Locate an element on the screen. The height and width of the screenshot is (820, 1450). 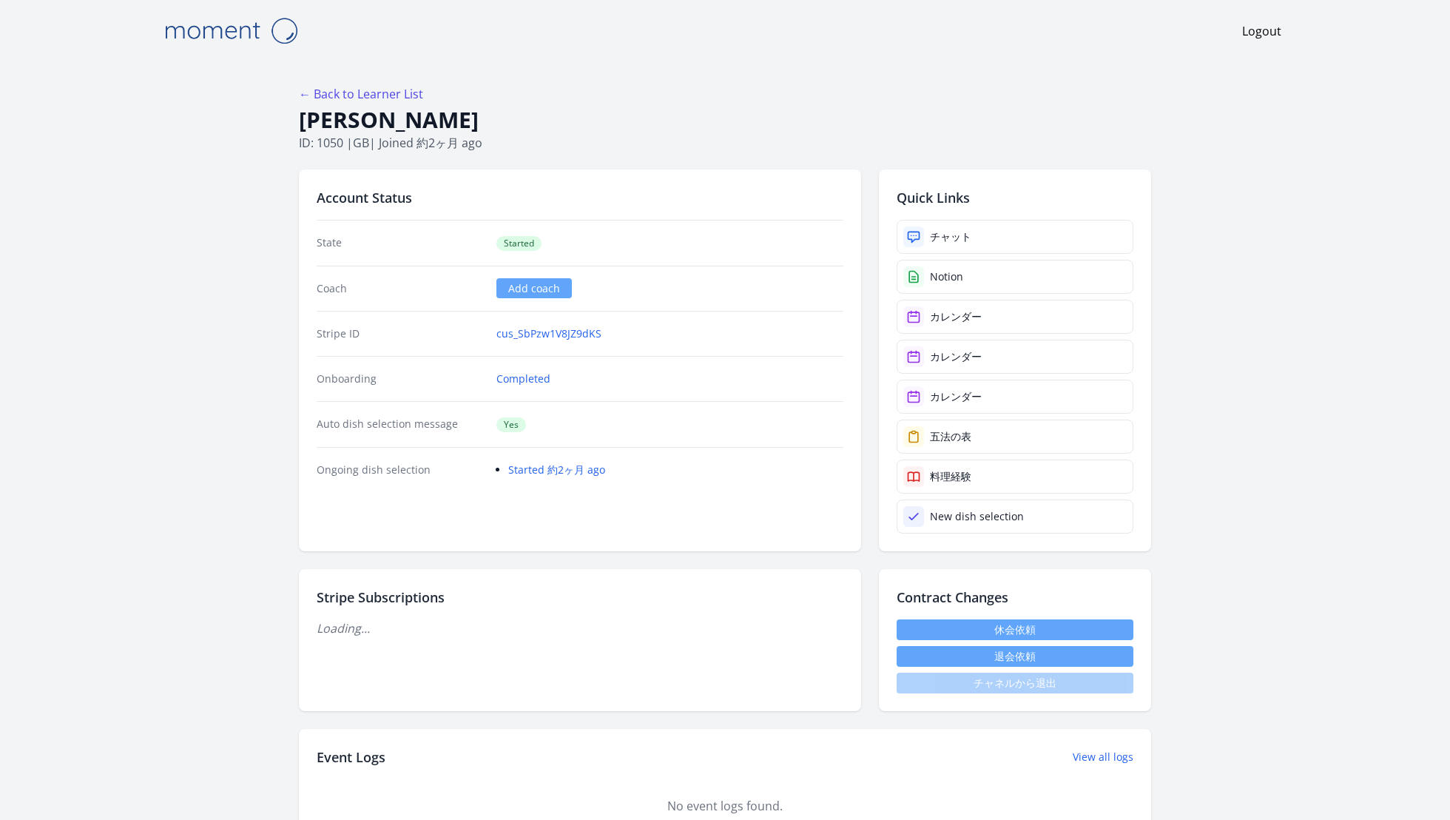
dt: Onboarding is located at coordinates (400, 379).